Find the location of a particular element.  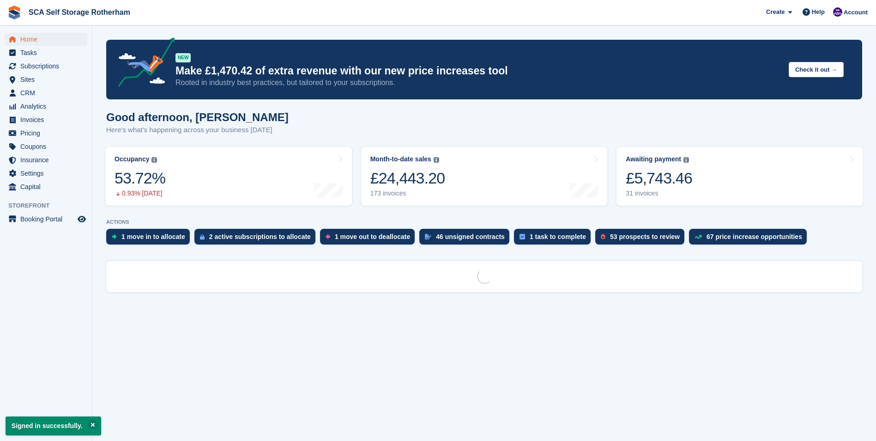

div: 67 price increase opportunities is located at coordinates (754, 236).